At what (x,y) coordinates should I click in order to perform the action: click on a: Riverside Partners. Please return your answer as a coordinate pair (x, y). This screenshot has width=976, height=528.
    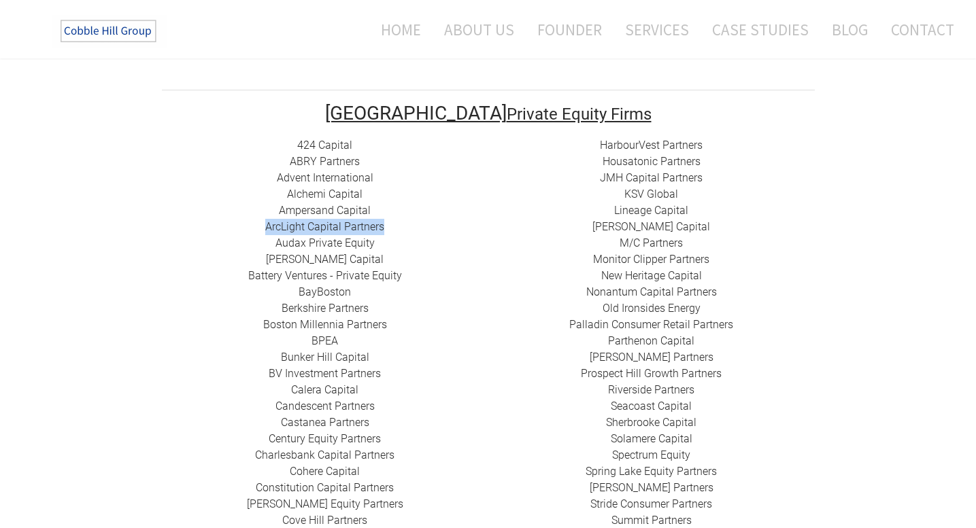
    Looking at the image, I should click on (651, 390).